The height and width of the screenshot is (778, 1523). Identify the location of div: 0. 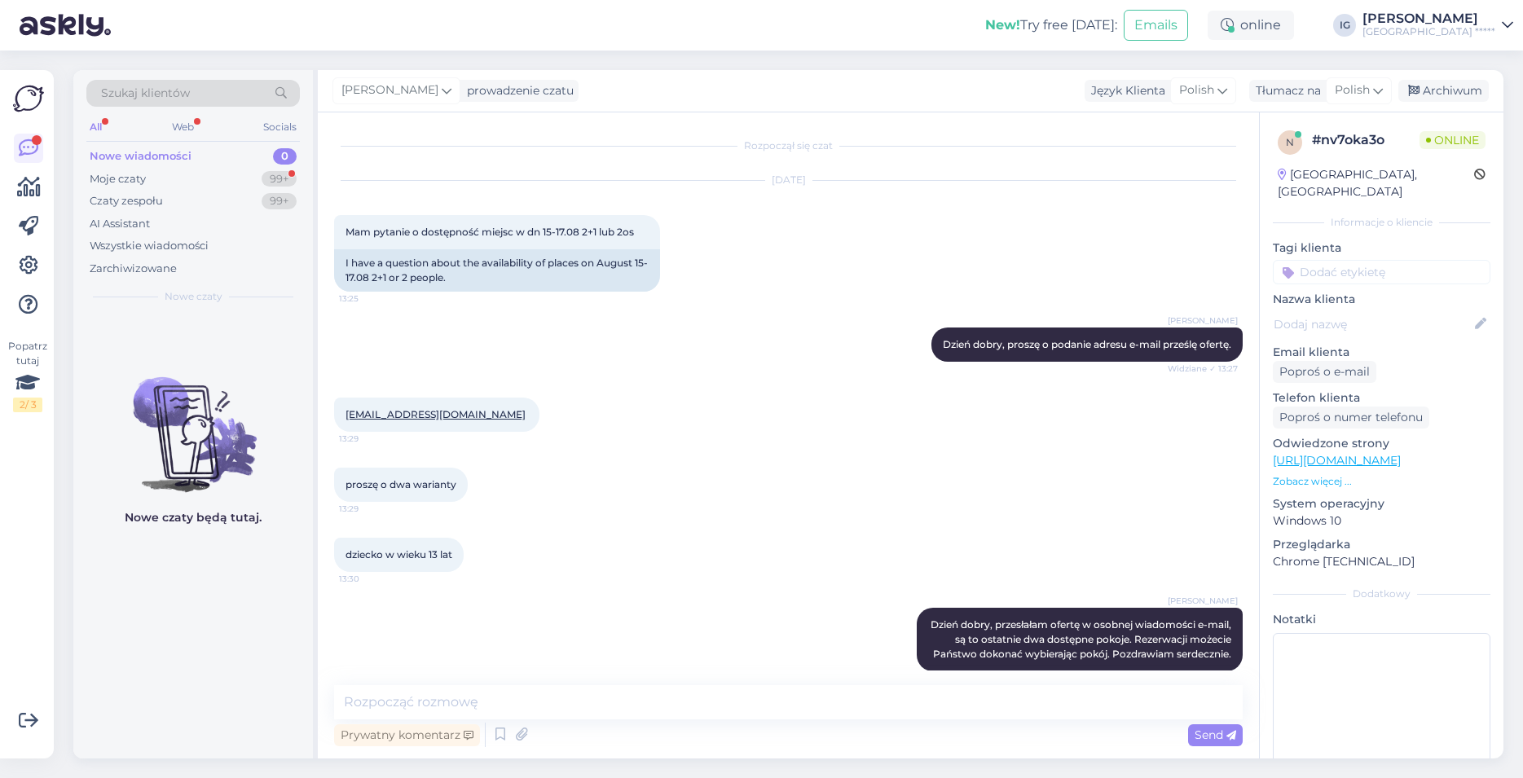
(284, 157).